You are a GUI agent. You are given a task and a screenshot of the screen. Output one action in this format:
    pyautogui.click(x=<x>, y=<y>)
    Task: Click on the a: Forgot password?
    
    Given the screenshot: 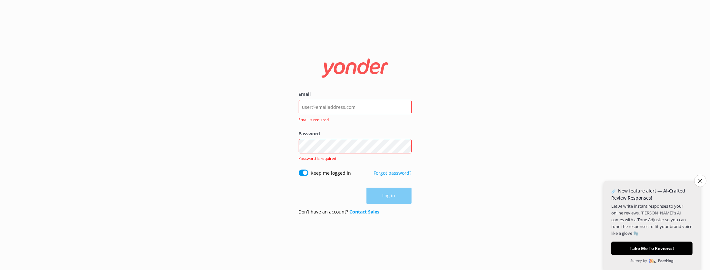 What is the action you would take?
    pyautogui.click(x=393, y=173)
    